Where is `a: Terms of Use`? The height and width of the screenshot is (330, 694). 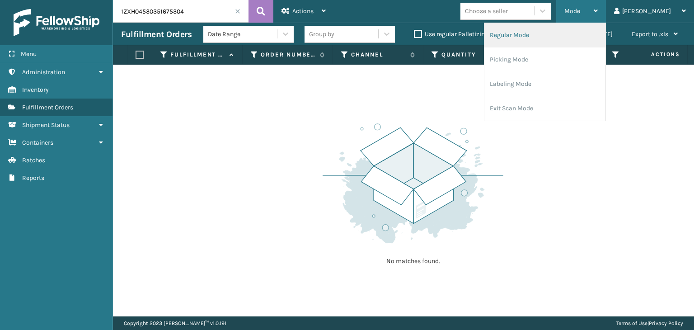
a: Terms of Use is located at coordinates (632, 323).